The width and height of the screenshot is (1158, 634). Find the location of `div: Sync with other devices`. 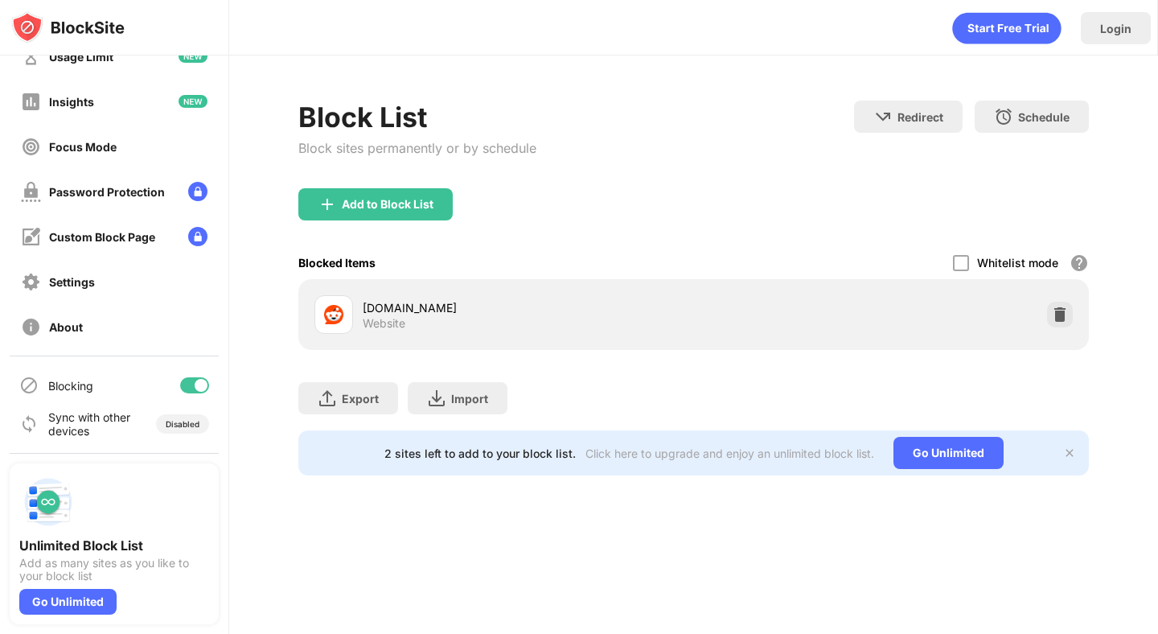

div: Sync with other devices is located at coordinates (89, 424).